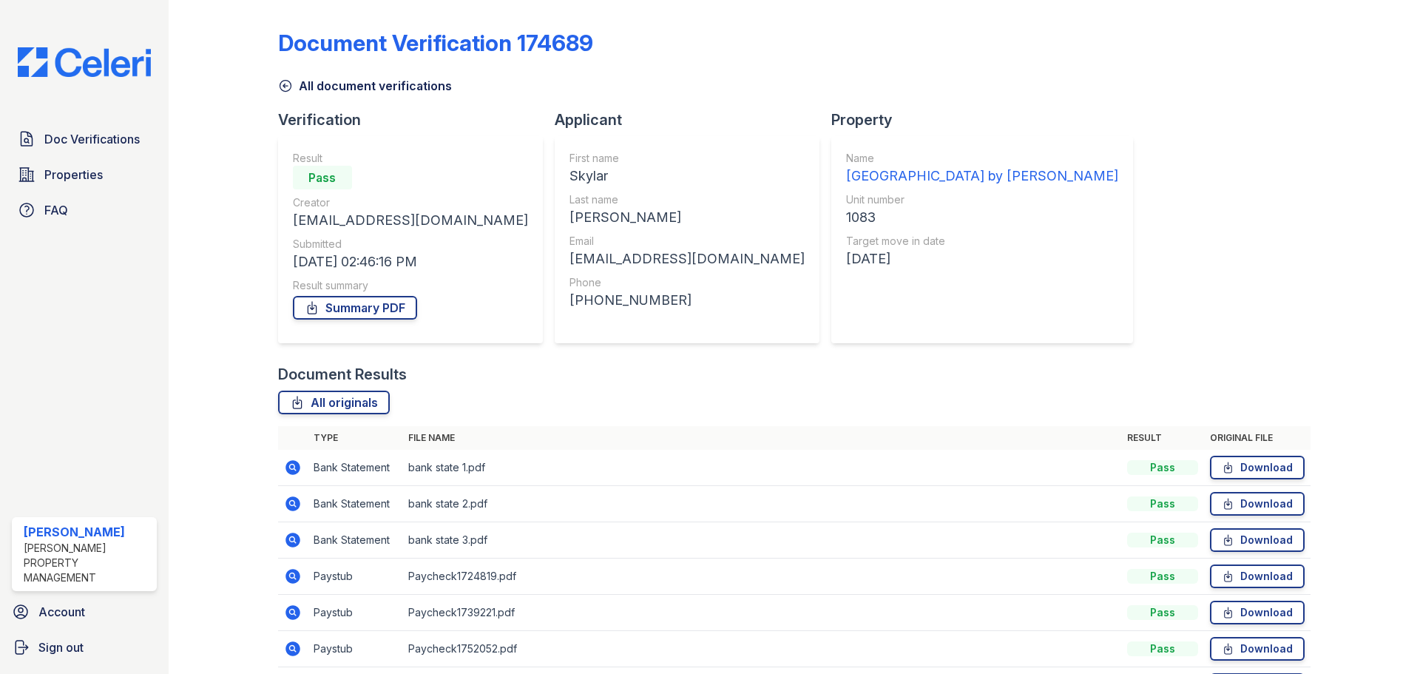 The height and width of the screenshot is (674, 1420). Describe the element at coordinates (1163, 438) in the screenshot. I see `th: Result` at that location.